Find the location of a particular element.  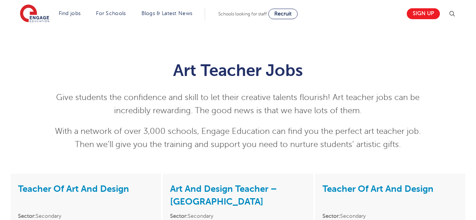

a: Sign up is located at coordinates (423, 14).